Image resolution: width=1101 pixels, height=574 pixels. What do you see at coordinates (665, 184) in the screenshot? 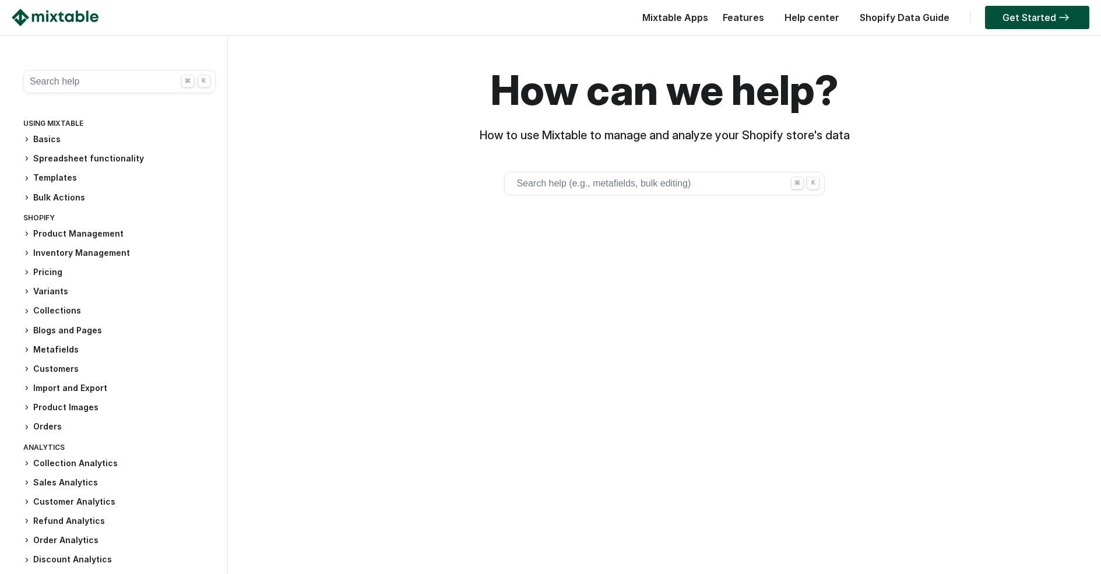
I see `button: Search help (e.g., metafields, bulk editing) ⌘ K` at bounding box center [665, 184].